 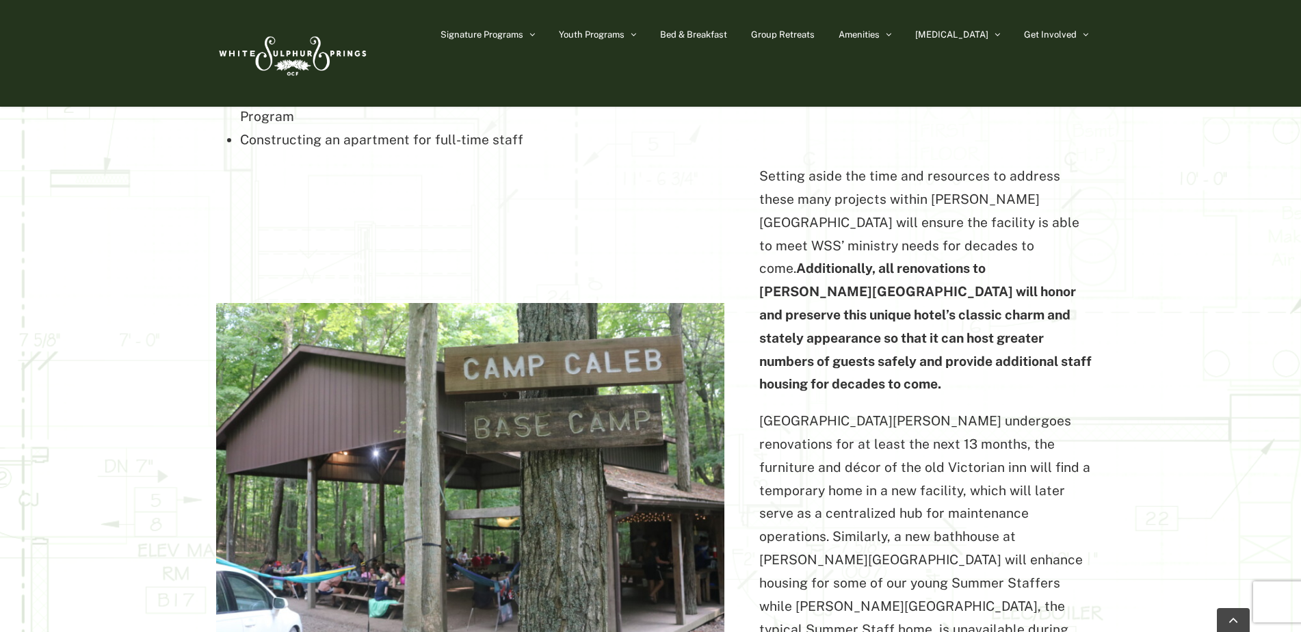 What do you see at coordinates (482, 34) in the screenshot?
I see `span: Signature Programs` at bounding box center [482, 34].